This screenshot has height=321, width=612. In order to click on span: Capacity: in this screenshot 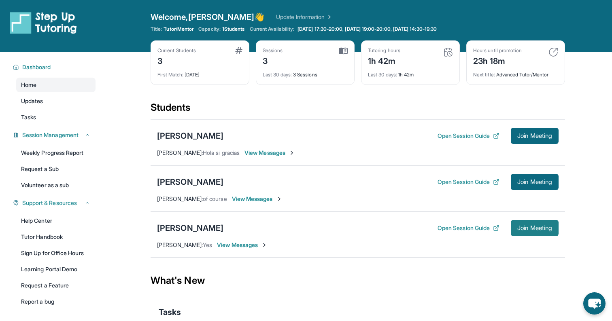, I will do `click(209, 29)`.